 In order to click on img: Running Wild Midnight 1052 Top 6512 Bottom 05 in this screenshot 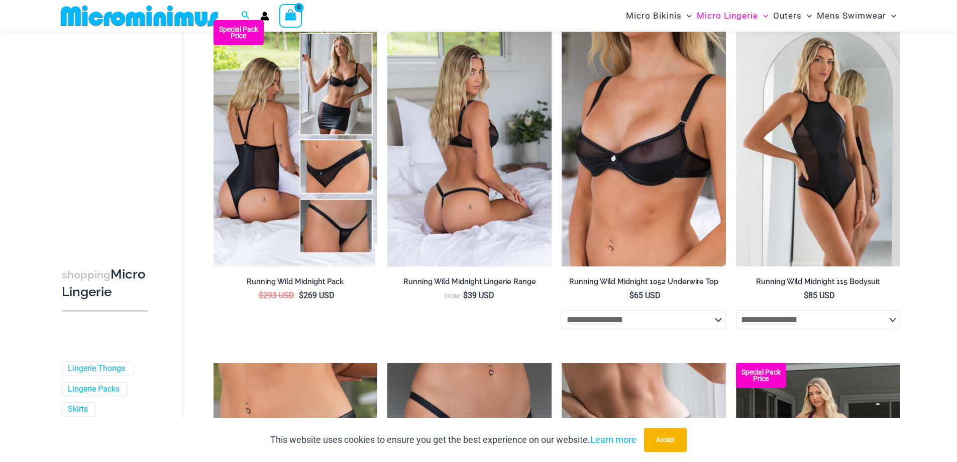, I will do `click(469, 143)`.